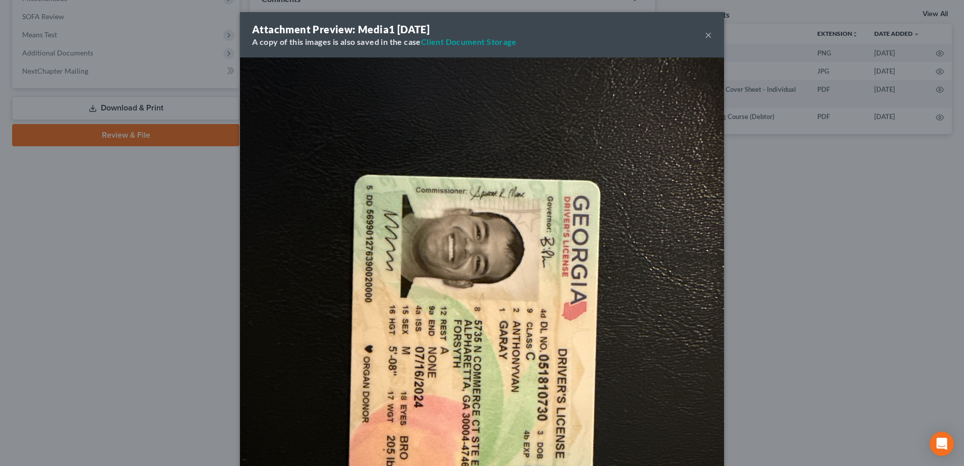  What do you see at coordinates (468, 41) in the screenshot?
I see `a: Client Document Storage` at bounding box center [468, 41].